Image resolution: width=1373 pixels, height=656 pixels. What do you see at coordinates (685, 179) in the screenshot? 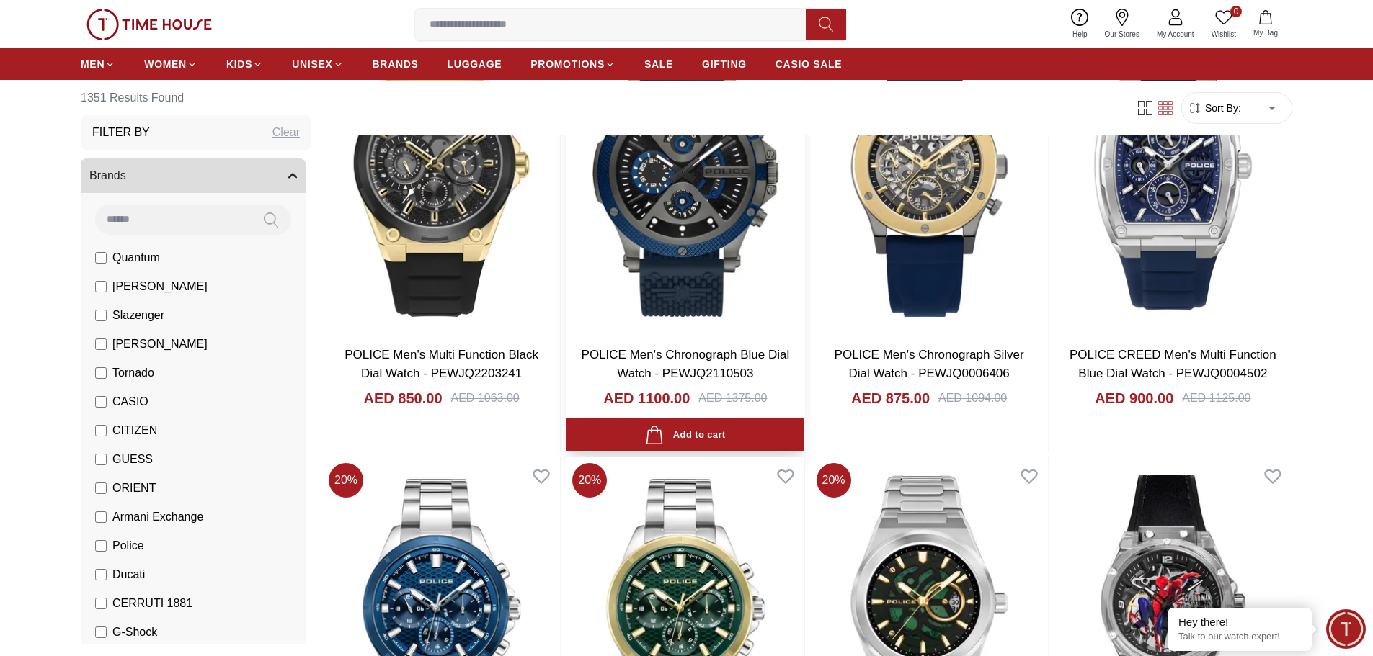
I see `img: POLICE Men's Chronograph Blue Dial Watch - PEWJQ2110503` at bounding box center [685, 179].